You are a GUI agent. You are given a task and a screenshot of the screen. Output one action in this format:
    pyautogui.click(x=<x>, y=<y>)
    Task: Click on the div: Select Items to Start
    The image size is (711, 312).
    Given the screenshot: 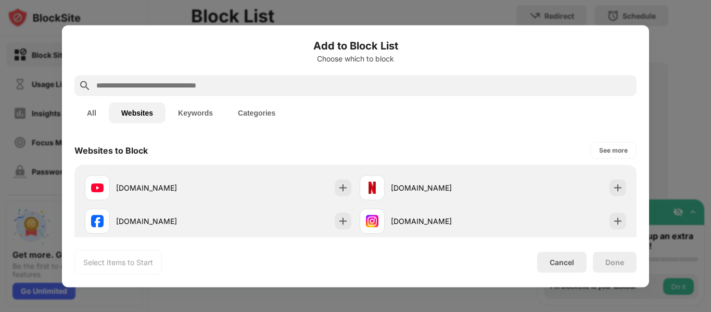 What is the action you would take?
    pyautogui.click(x=118, y=262)
    